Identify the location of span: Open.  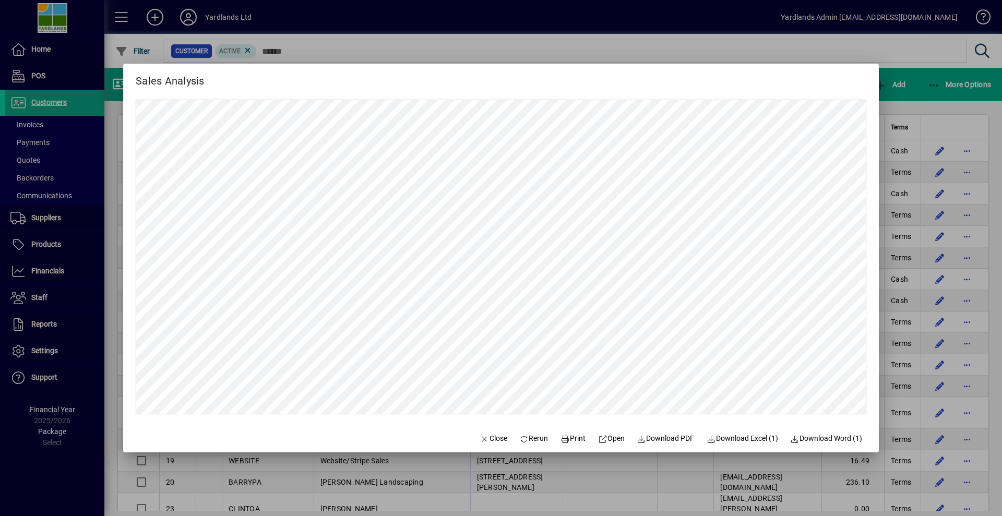
(611, 438).